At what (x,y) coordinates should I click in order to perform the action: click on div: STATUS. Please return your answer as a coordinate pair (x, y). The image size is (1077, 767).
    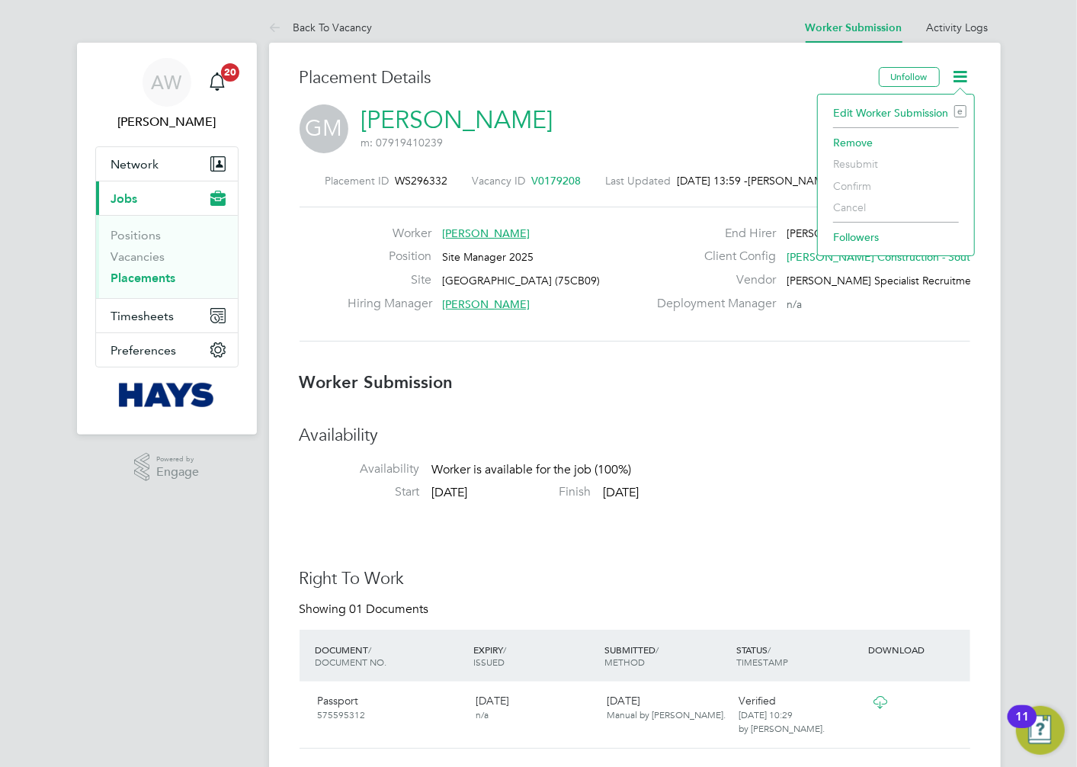
    Looking at the image, I should click on (798, 655).